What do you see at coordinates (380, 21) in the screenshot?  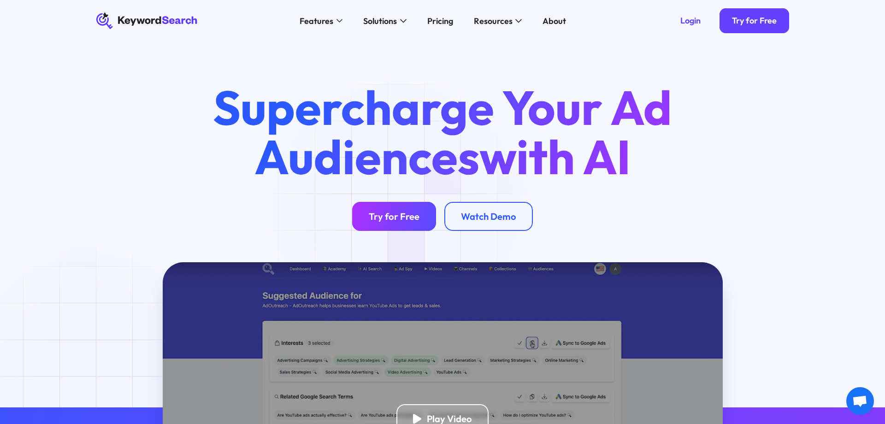 I see `div: Solutions` at bounding box center [380, 21].